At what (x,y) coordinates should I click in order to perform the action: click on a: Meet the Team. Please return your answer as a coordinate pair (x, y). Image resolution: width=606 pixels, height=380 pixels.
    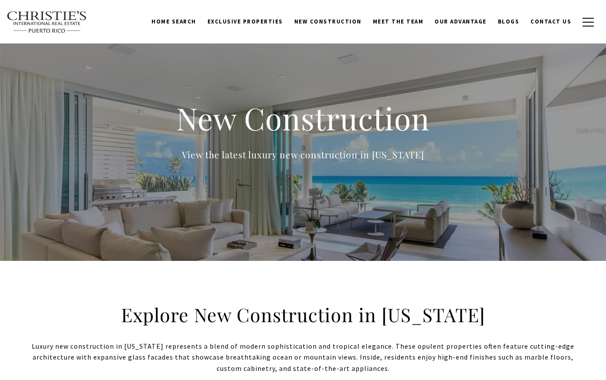
    Looking at the image, I should click on (398, 22).